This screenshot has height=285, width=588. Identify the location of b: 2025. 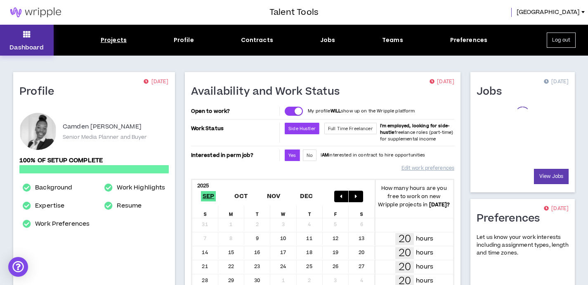
(203, 186).